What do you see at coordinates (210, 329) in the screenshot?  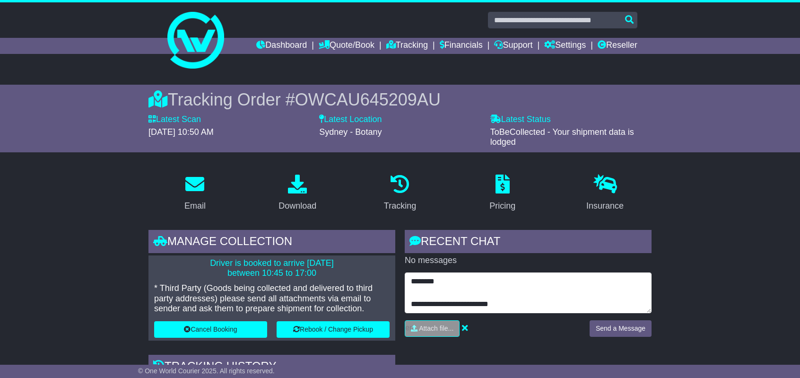 I see `button: Cancel Booking` at bounding box center [210, 329].